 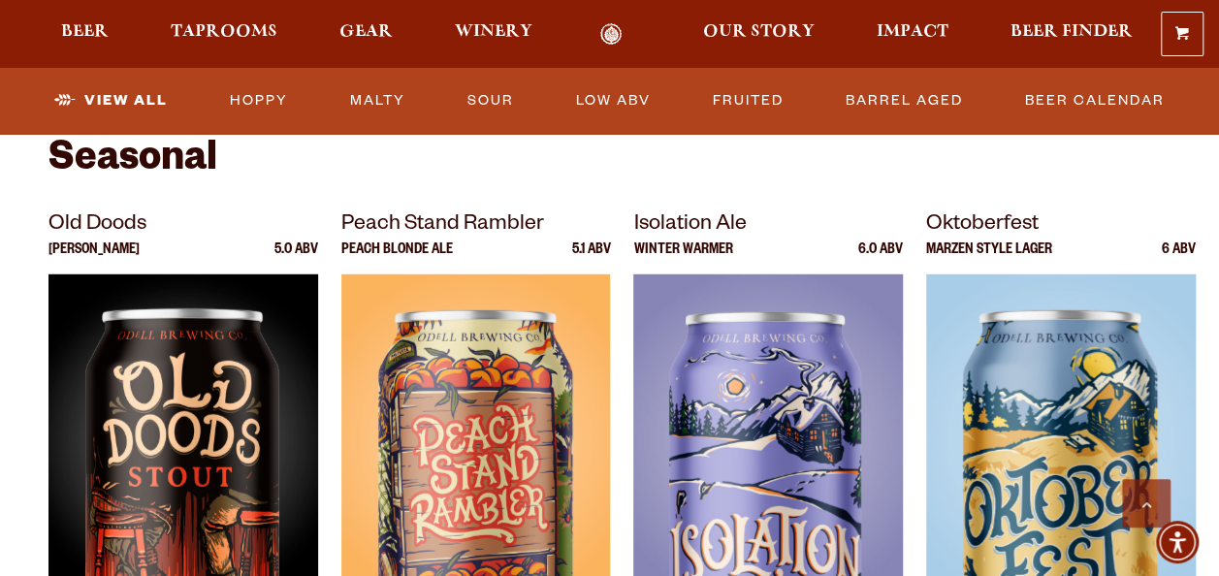 I want to click on p: 5.0 ABV, so click(x=296, y=259).